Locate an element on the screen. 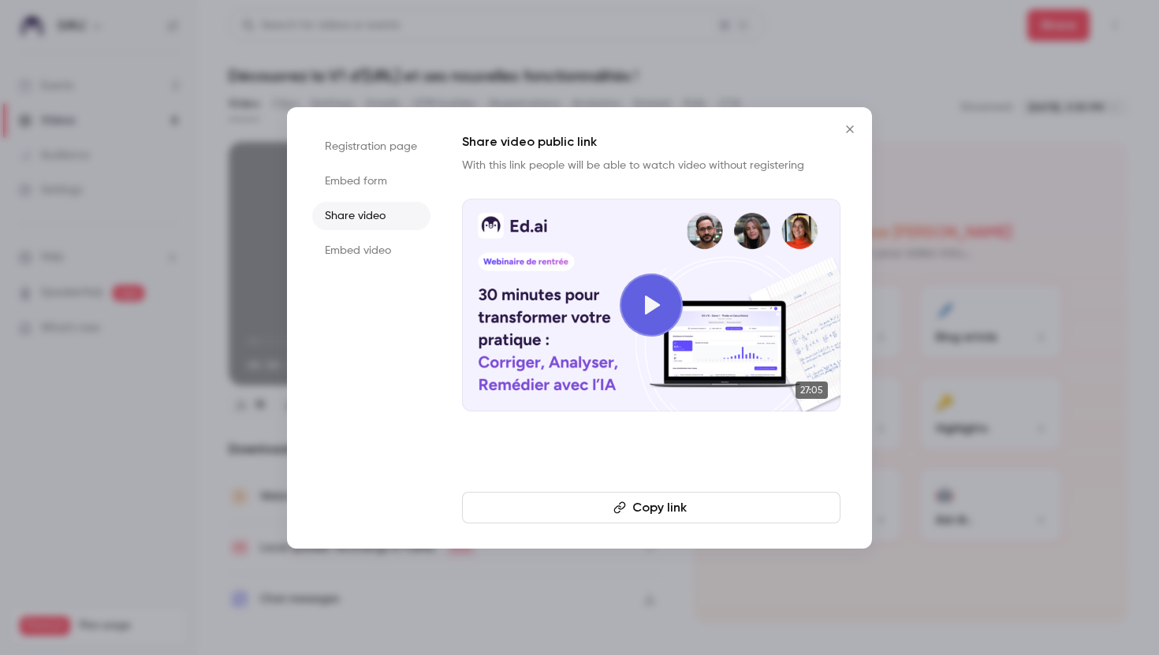 This screenshot has height=655, width=1159. li: Registration page is located at coordinates (371, 147).